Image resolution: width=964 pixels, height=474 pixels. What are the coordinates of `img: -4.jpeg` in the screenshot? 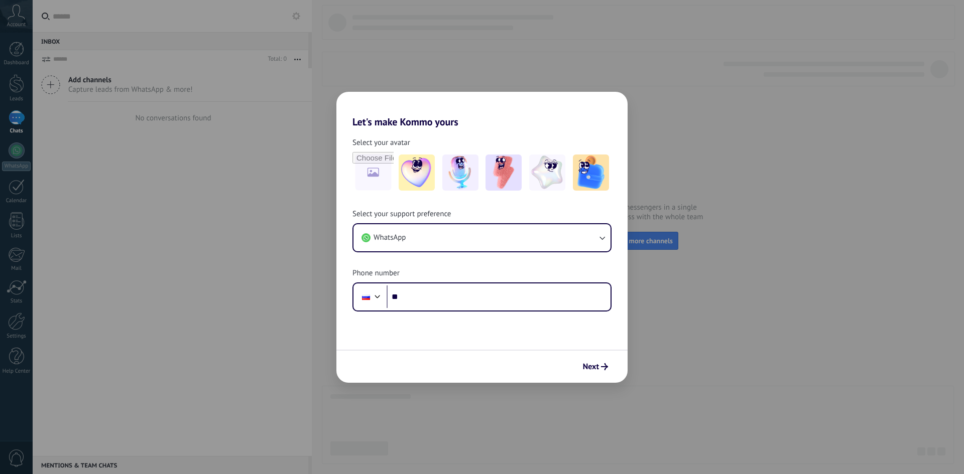 It's located at (547, 173).